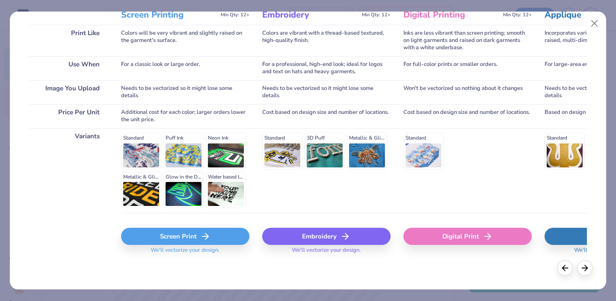 Image resolution: width=616 pixels, height=301 pixels. Describe the element at coordinates (68, 68) in the screenshot. I see `div: Use When` at that location.